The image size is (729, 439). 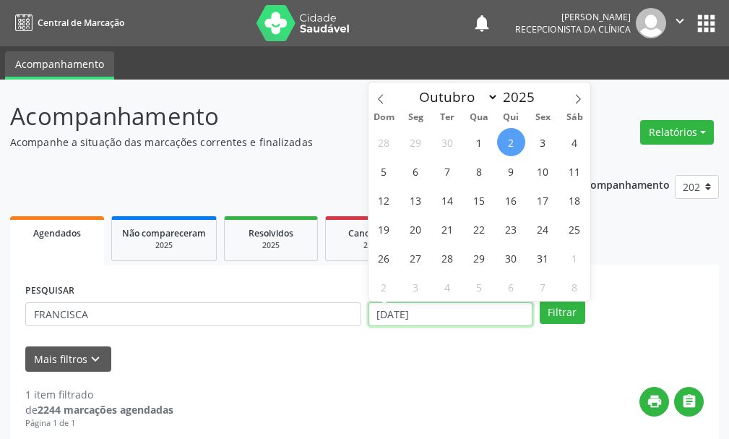 What do you see at coordinates (562, 312) in the screenshot?
I see `button: Filtrar` at bounding box center [562, 312].